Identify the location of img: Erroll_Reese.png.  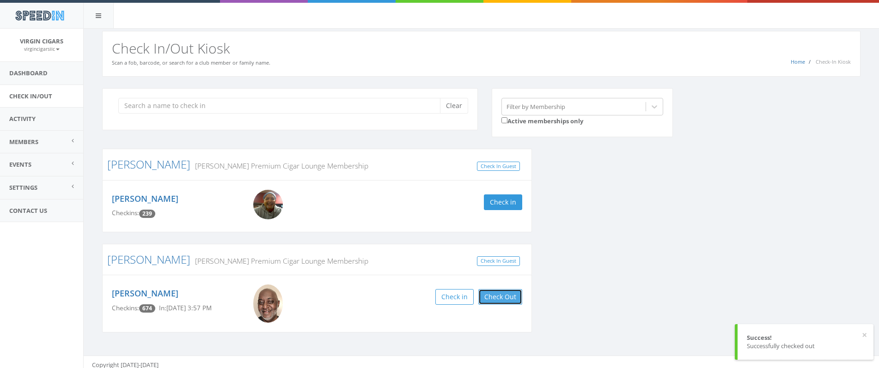
(268, 303).